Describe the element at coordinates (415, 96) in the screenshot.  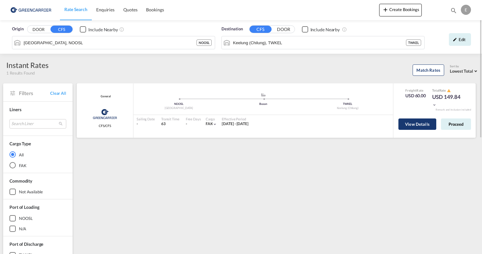
I see `div: USD 60.00` at that location.